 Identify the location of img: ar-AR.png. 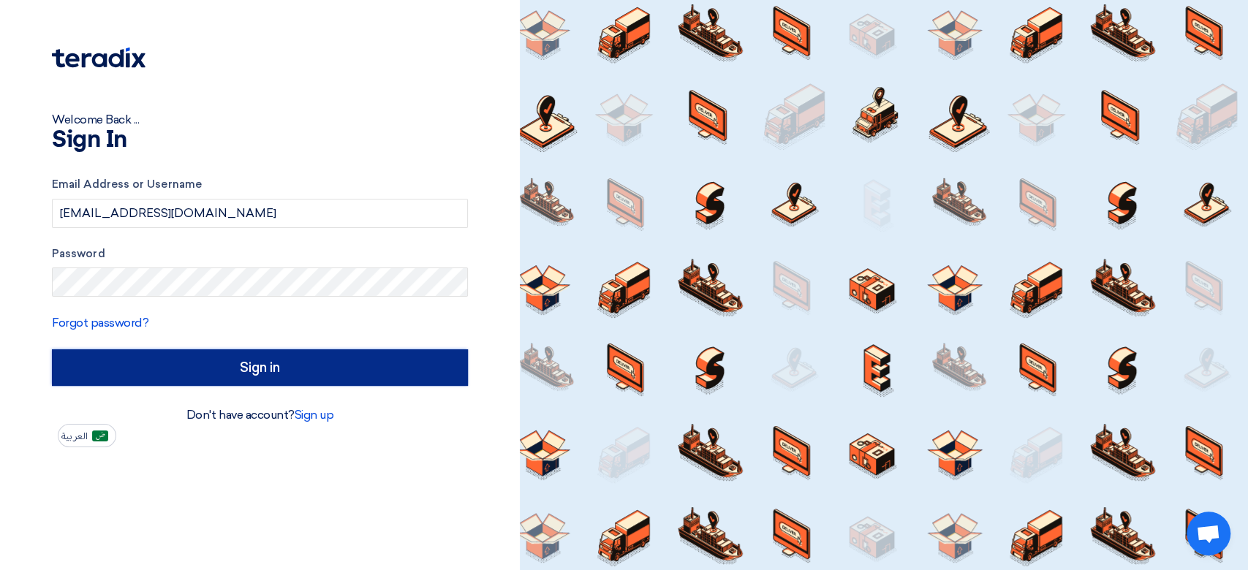
(100, 436).